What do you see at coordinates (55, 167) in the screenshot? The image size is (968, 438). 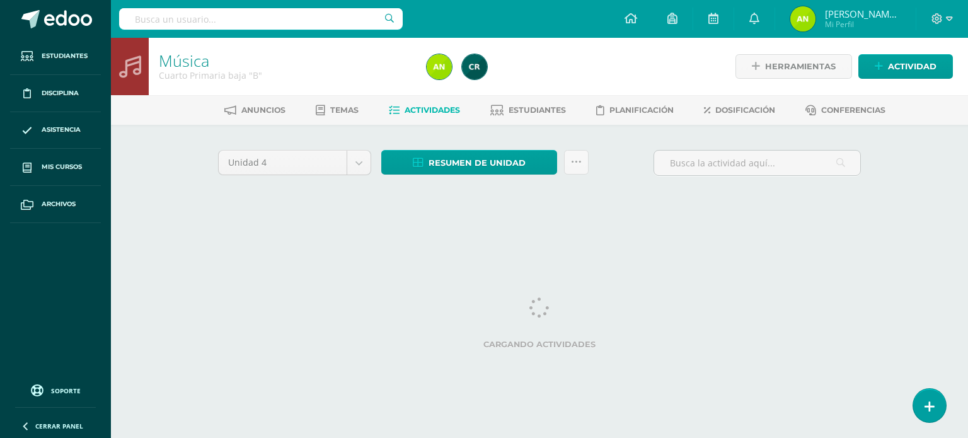 I see `a: Mis cursos` at bounding box center [55, 167].